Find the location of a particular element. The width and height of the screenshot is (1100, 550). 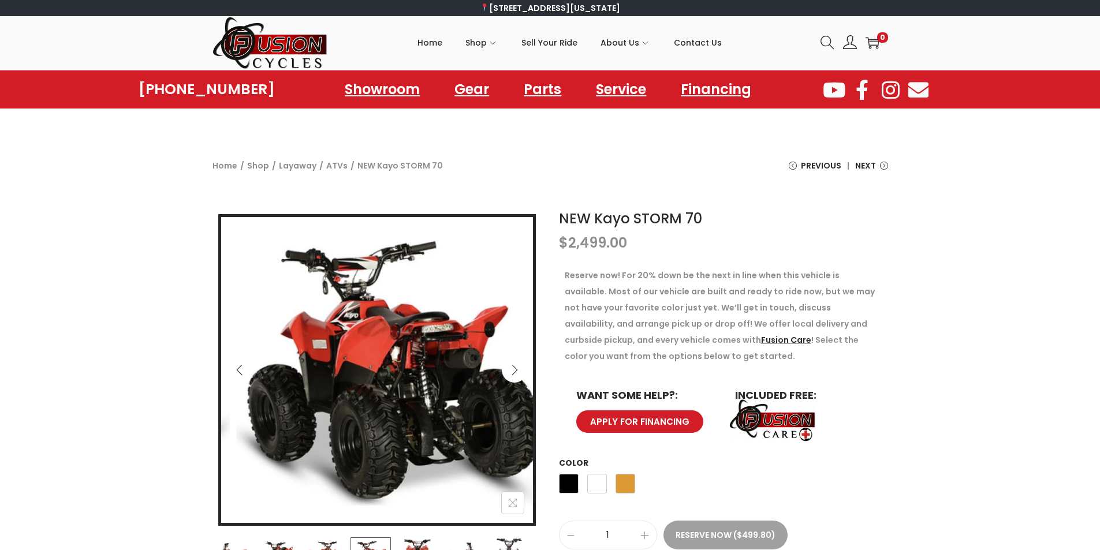

p: Reserve now! For 20% down be the next in line when this vehicle is available. Most of our vehicle... is located at coordinates (723, 316).